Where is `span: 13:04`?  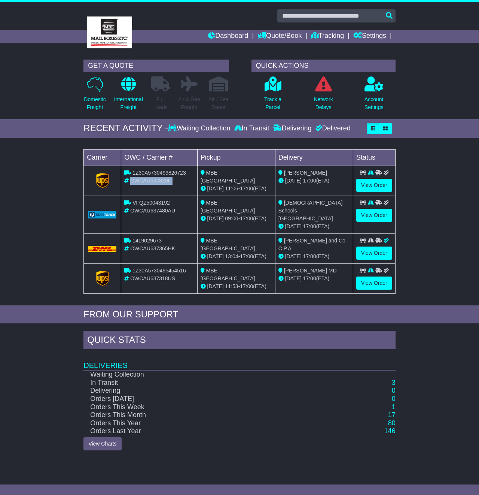
span: 13:04 is located at coordinates (232, 256).